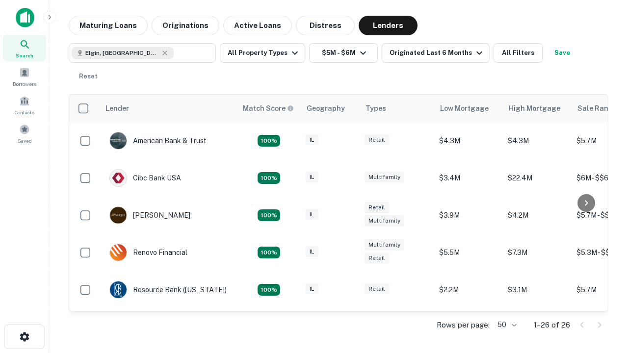 The image size is (628, 353). What do you see at coordinates (563, 53) in the screenshot?
I see `button: Save your search to get updates of matches that match your search criteria.` at bounding box center [563, 53].